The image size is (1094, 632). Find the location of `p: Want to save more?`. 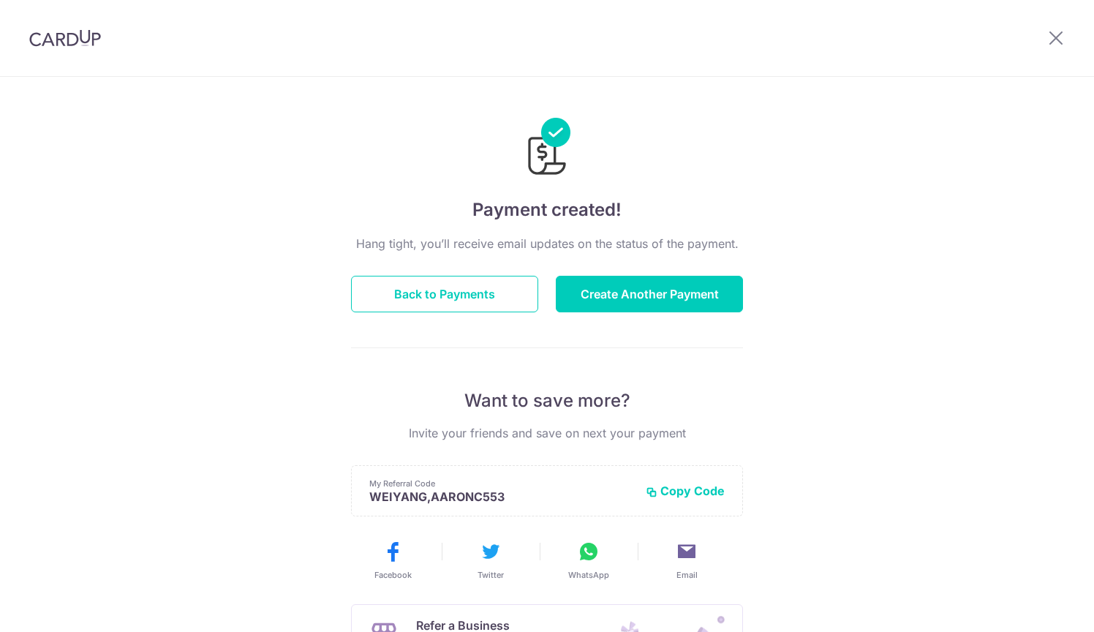

p: Want to save more? is located at coordinates (547, 401).